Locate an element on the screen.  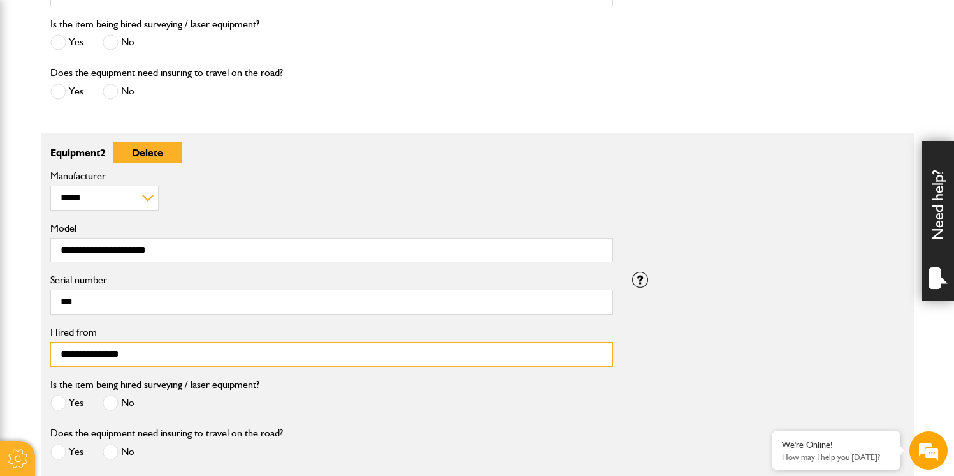
label: Serial number is located at coordinates (331, 280).